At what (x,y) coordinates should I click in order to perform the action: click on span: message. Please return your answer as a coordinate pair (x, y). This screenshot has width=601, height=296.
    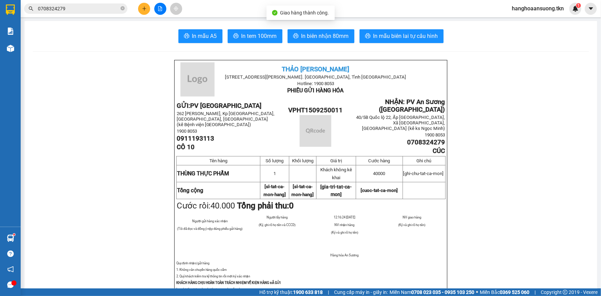
    Looking at the image, I should click on (10, 284).